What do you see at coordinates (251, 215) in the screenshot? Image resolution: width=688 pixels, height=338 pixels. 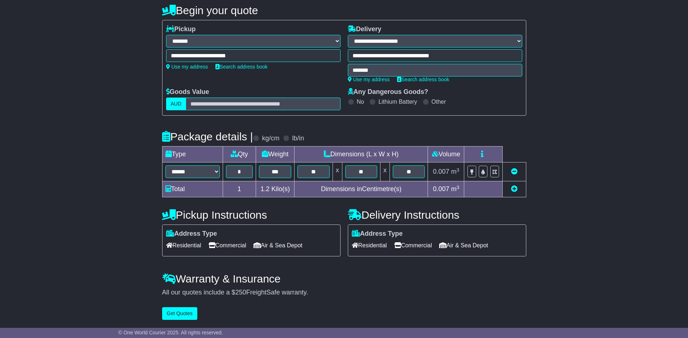 I see `h4: Pickup Instructions` at bounding box center [251, 215].